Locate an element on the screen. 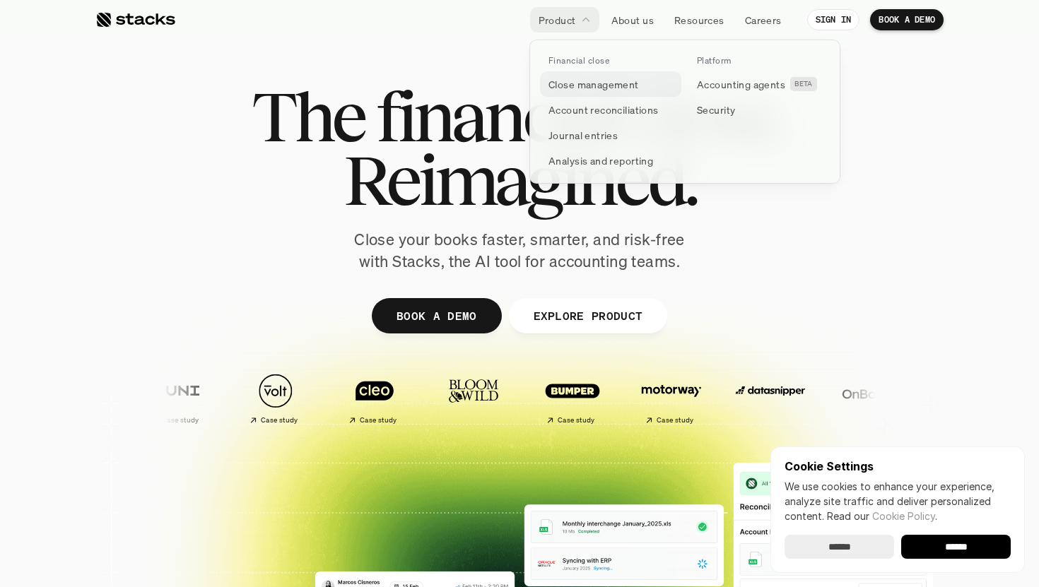 This screenshot has height=587, width=1039. p: Product is located at coordinates (557, 20).